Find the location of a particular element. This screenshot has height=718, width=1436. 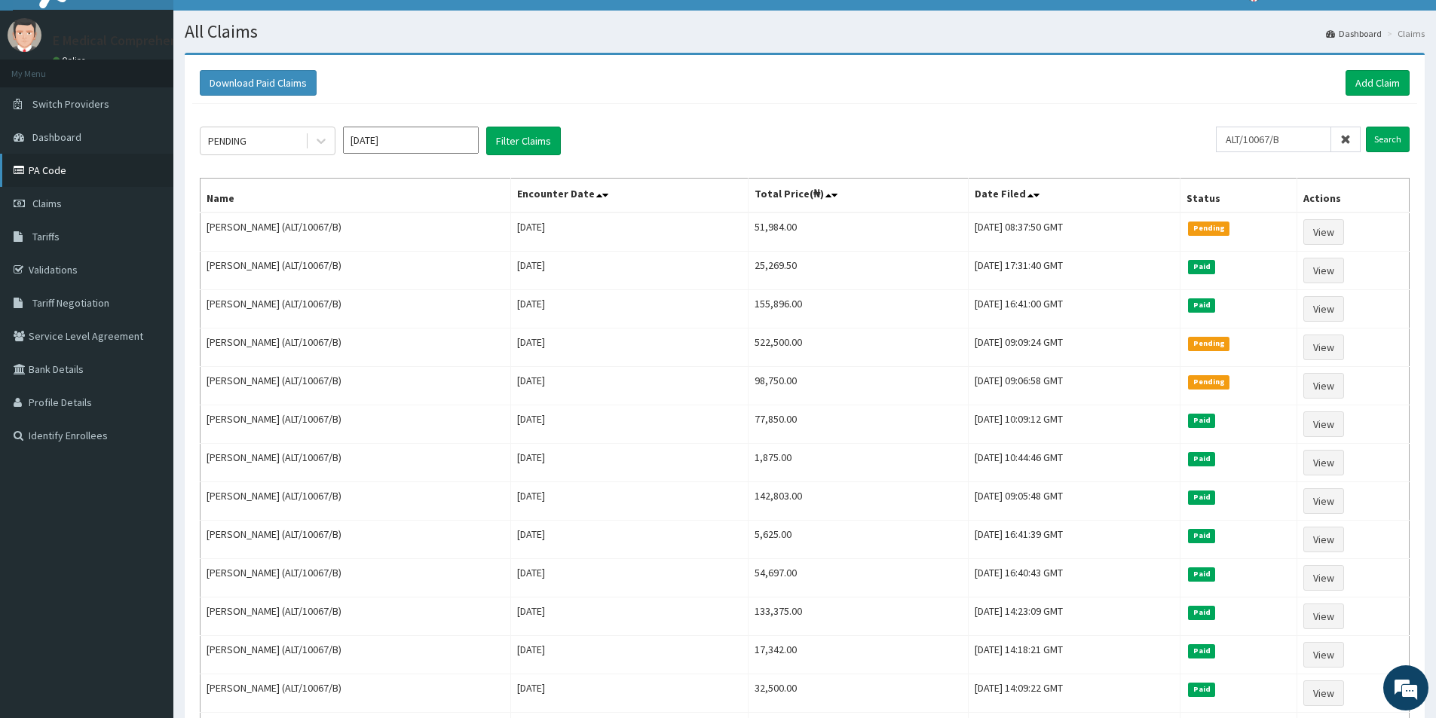

td: 54,697.00 is located at coordinates (858, 578).